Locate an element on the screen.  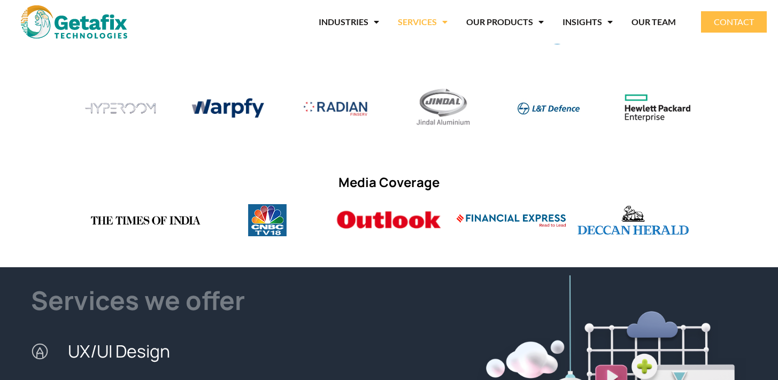
a: INSIGHTS is located at coordinates (588, 22).